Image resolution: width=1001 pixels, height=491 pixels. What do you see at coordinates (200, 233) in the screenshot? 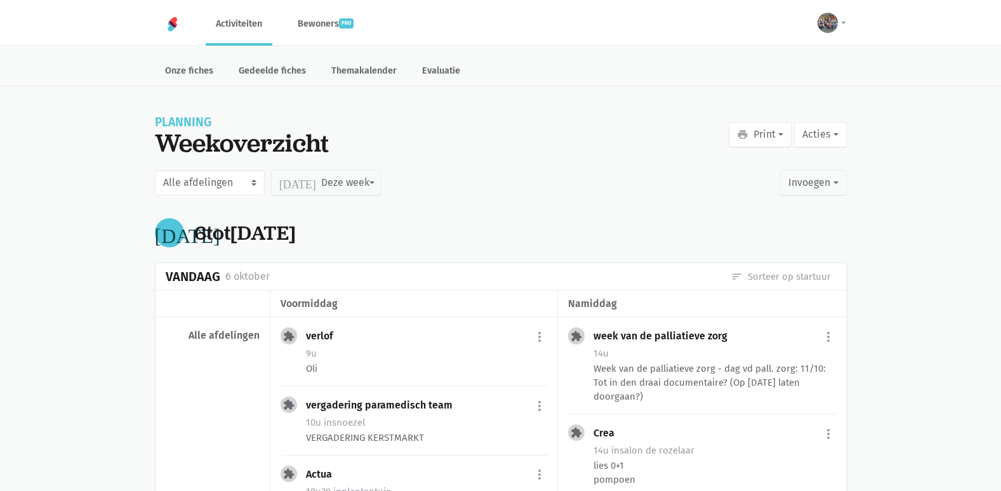
I see `span: 6` at bounding box center [200, 233].